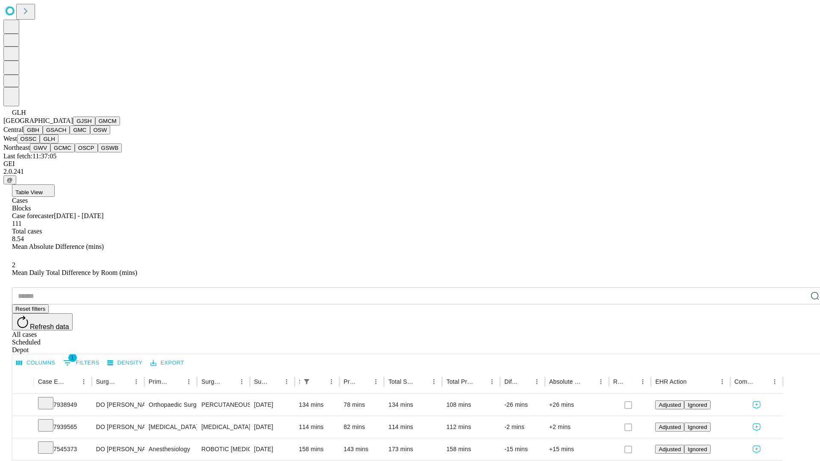  I want to click on button: GSACH, so click(56, 130).